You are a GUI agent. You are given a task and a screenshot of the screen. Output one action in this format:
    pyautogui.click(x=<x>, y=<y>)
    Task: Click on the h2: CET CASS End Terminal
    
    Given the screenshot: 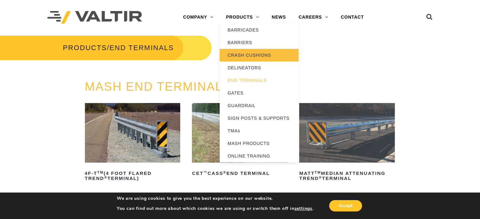 What is the action you would take?
    pyautogui.click(x=239, y=174)
    